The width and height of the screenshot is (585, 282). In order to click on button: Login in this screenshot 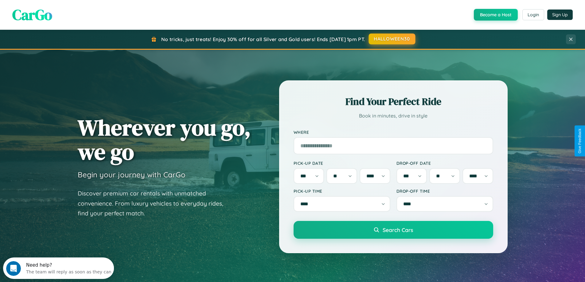, I will do `click(533, 15)`.